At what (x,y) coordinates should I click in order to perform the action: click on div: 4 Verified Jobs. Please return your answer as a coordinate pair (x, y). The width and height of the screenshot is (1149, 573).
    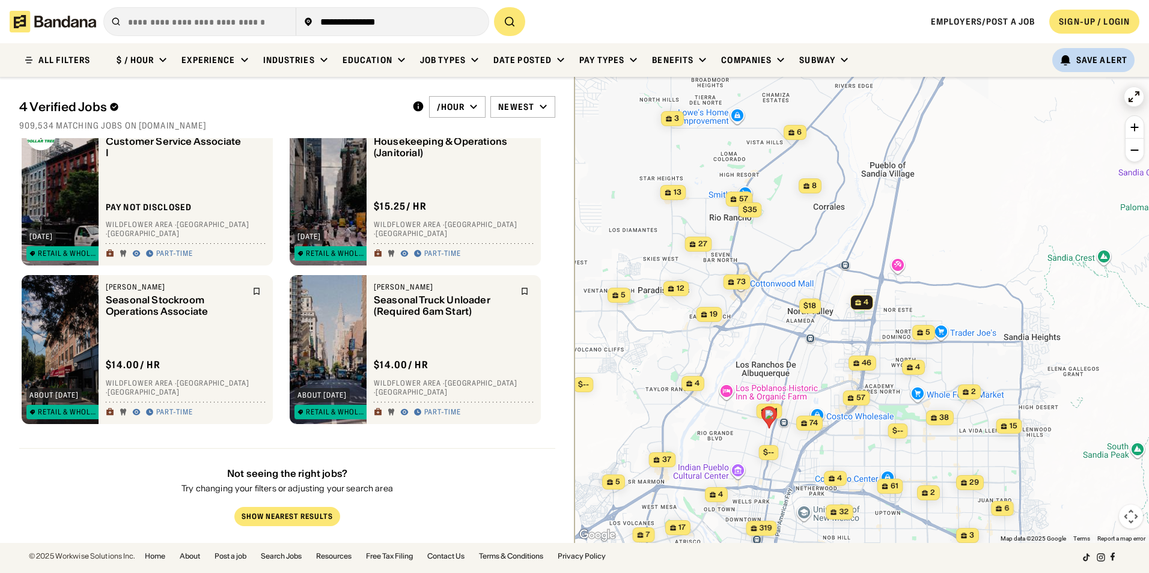
    Looking at the image, I should click on (211, 107).